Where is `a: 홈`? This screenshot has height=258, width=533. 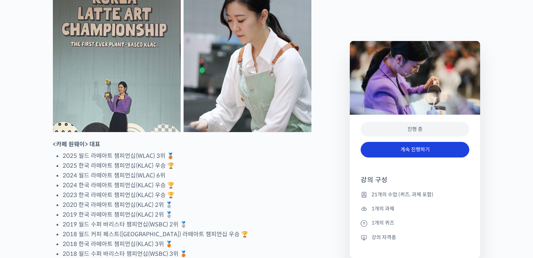
a: 홈 is located at coordinates (25, 206).